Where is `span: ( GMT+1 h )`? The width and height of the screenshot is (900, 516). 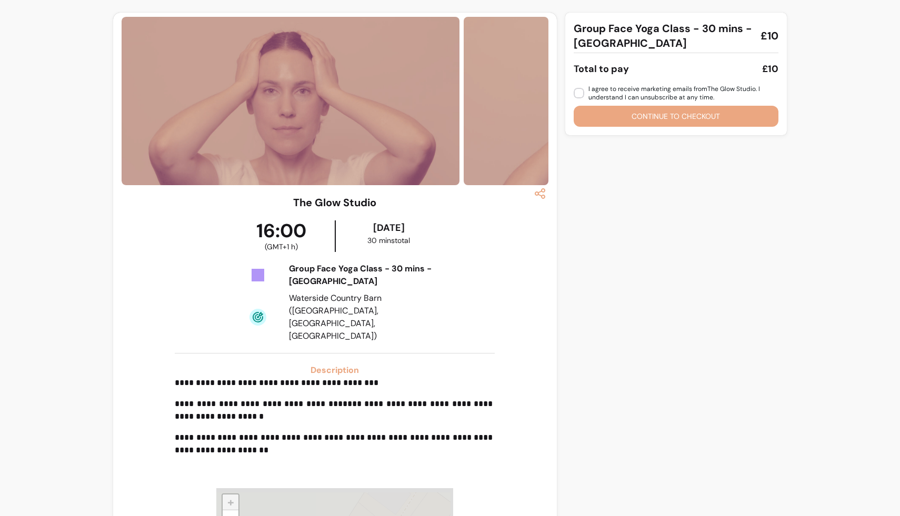 span: ( GMT+1 h ) is located at coordinates (281, 247).